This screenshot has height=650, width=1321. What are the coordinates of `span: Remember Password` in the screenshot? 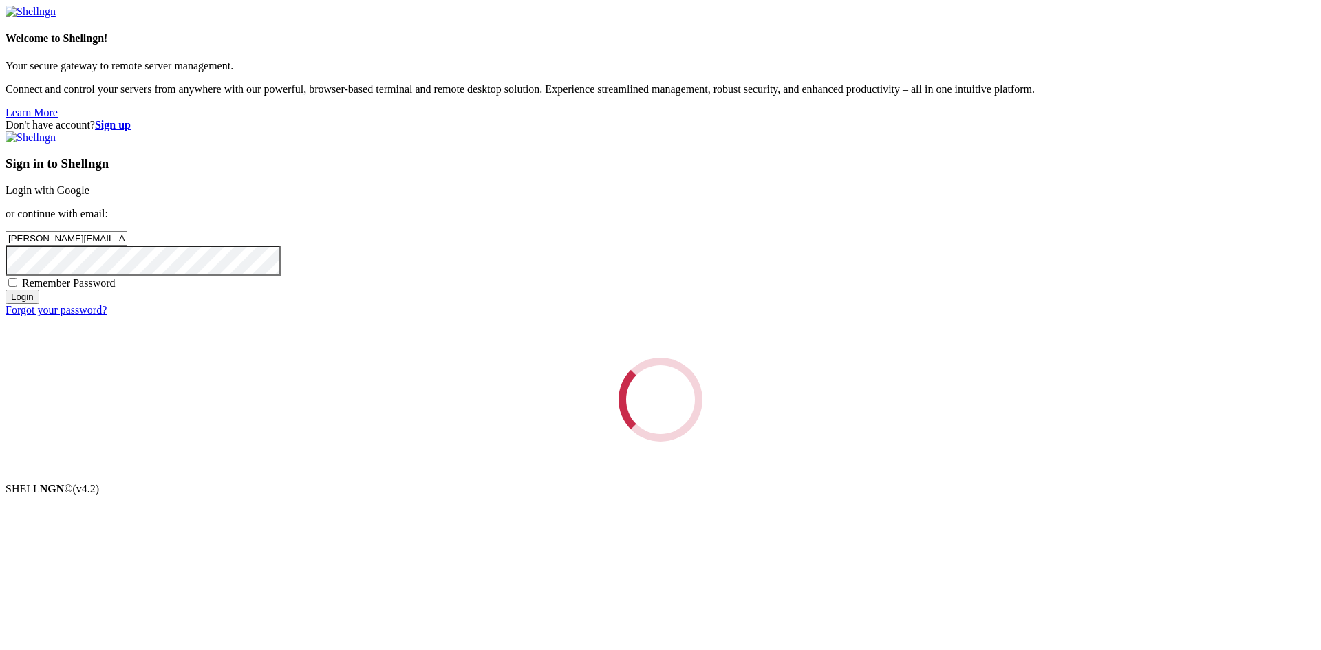 It's located at (69, 283).